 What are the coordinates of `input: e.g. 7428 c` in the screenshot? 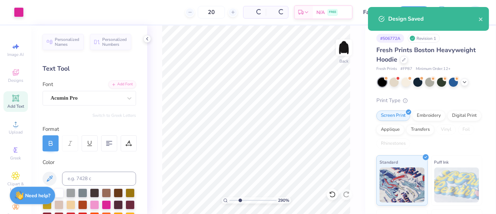 It's located at (99, 178).